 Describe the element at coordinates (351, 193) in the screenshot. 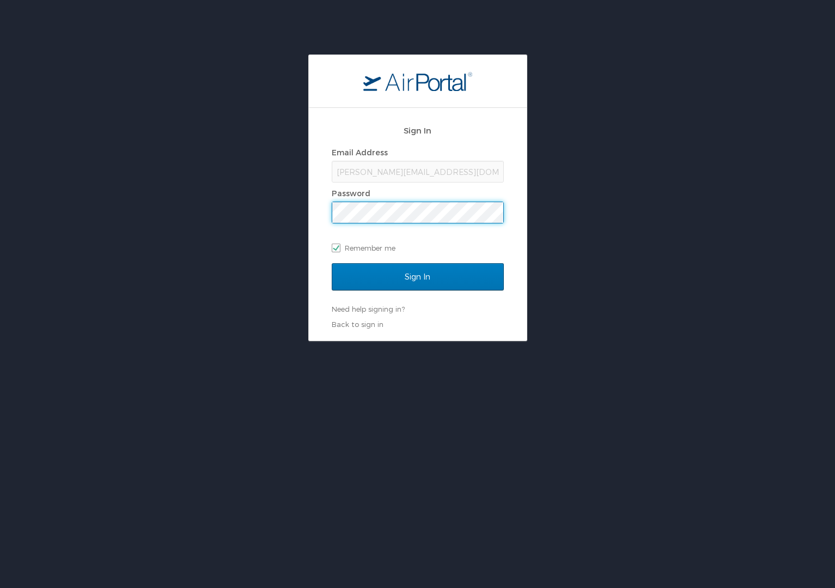

I see `label: Password` at that location.